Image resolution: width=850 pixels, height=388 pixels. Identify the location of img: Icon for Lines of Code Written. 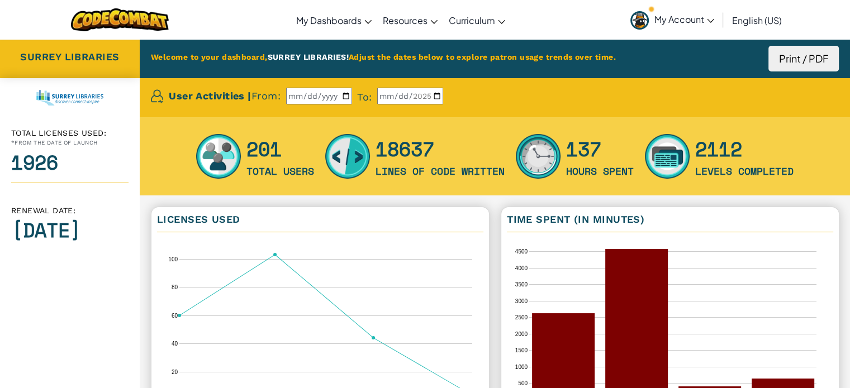
(348, 156).